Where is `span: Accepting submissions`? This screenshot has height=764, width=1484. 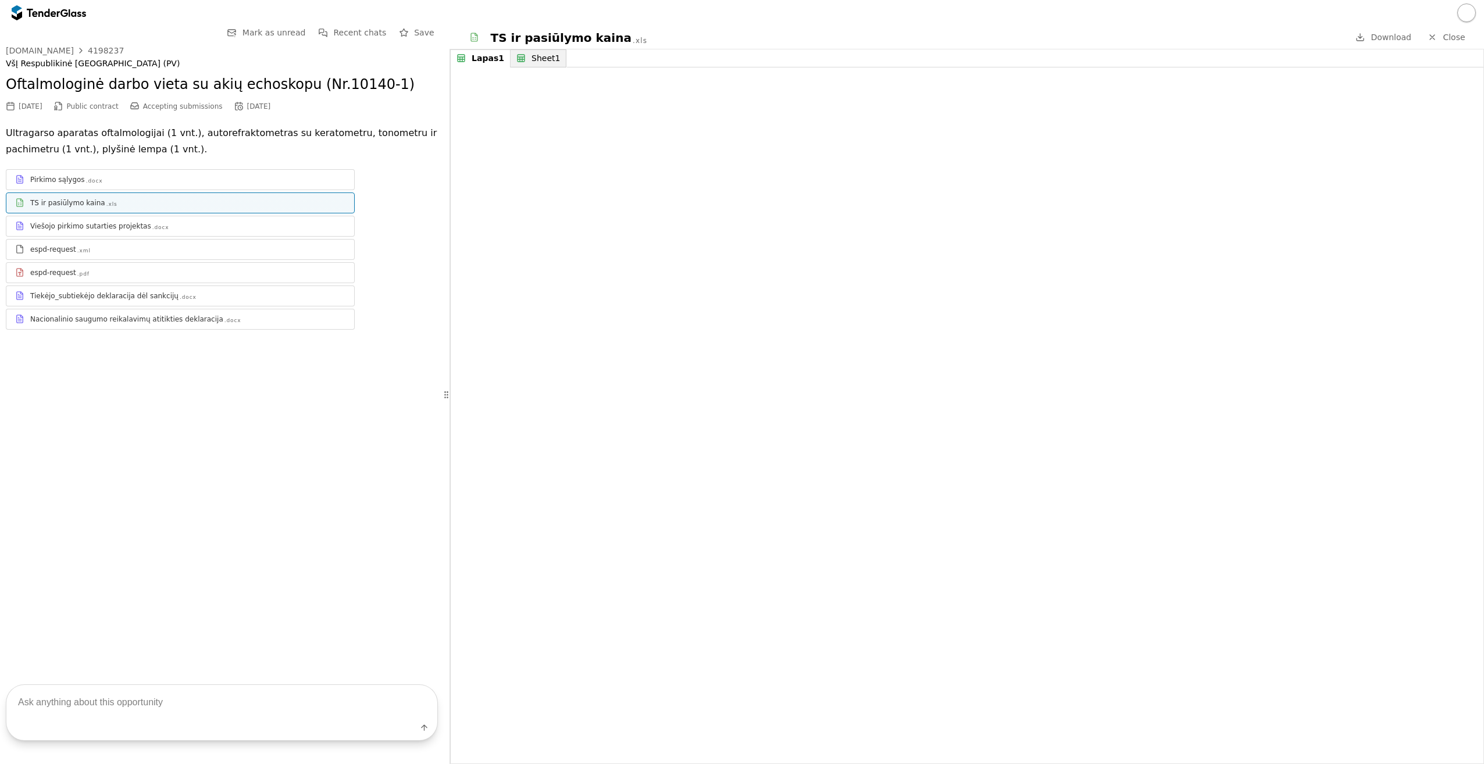 span: Accepting submissions is located at coordinates (183, 106).